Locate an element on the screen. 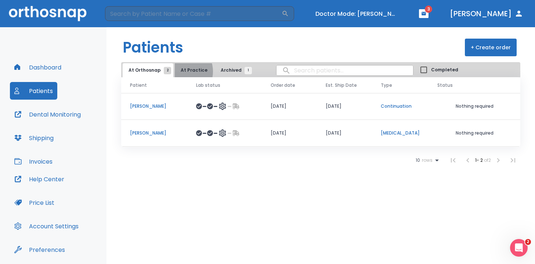 The image size is (535, 264). span: Archived is located at coordinates (234, 70).